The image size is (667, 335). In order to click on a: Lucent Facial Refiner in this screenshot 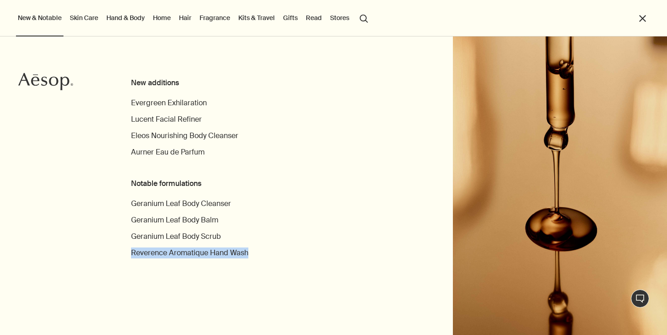, I will do `click(166, 120)`.